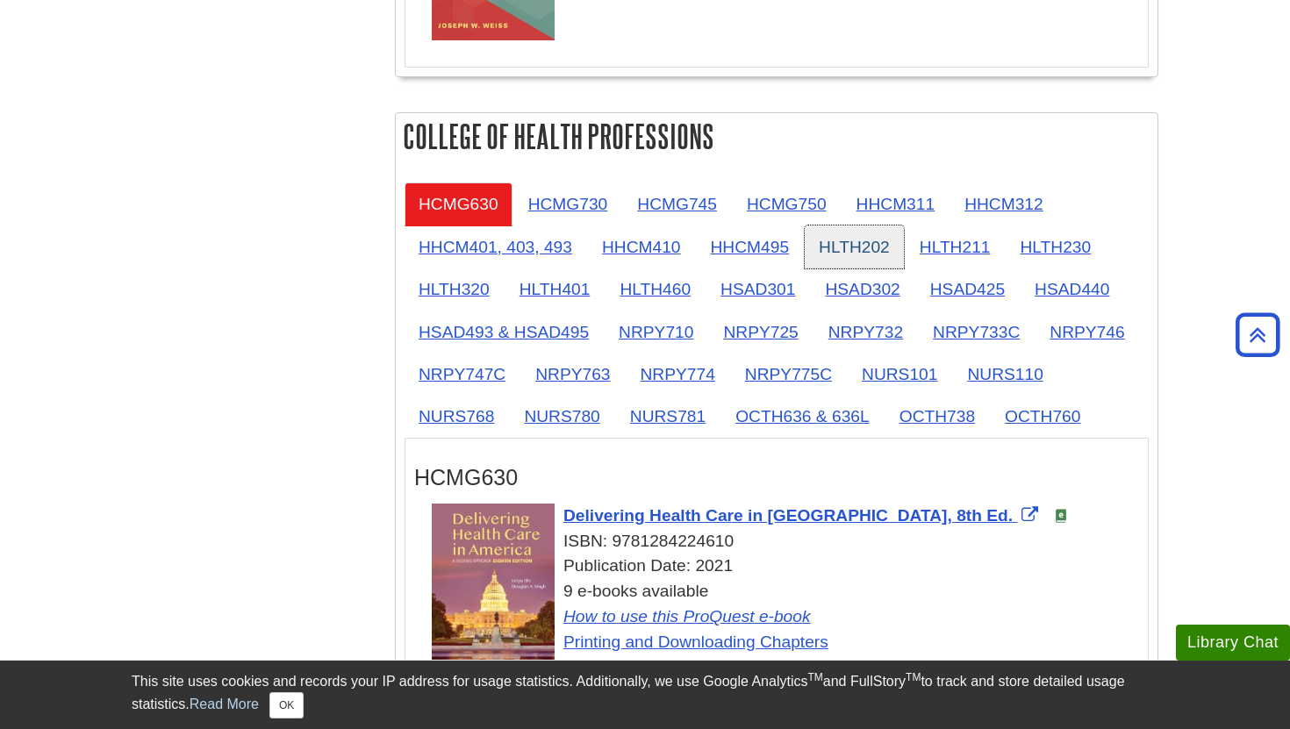  Describe the element at coordinates (862, 289) in the screenshot. I see `a: HSAD302` at that location.